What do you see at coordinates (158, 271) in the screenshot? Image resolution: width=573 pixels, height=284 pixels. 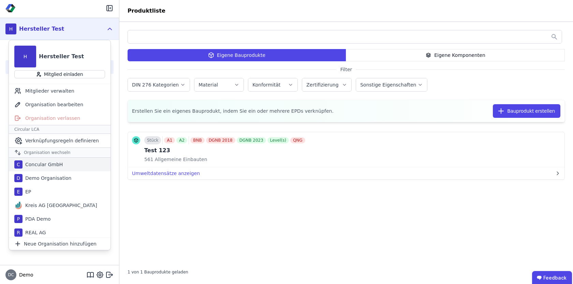 I see `div: 1 von 1 Bauprodukte geladen` at bounding box center [158, 271].